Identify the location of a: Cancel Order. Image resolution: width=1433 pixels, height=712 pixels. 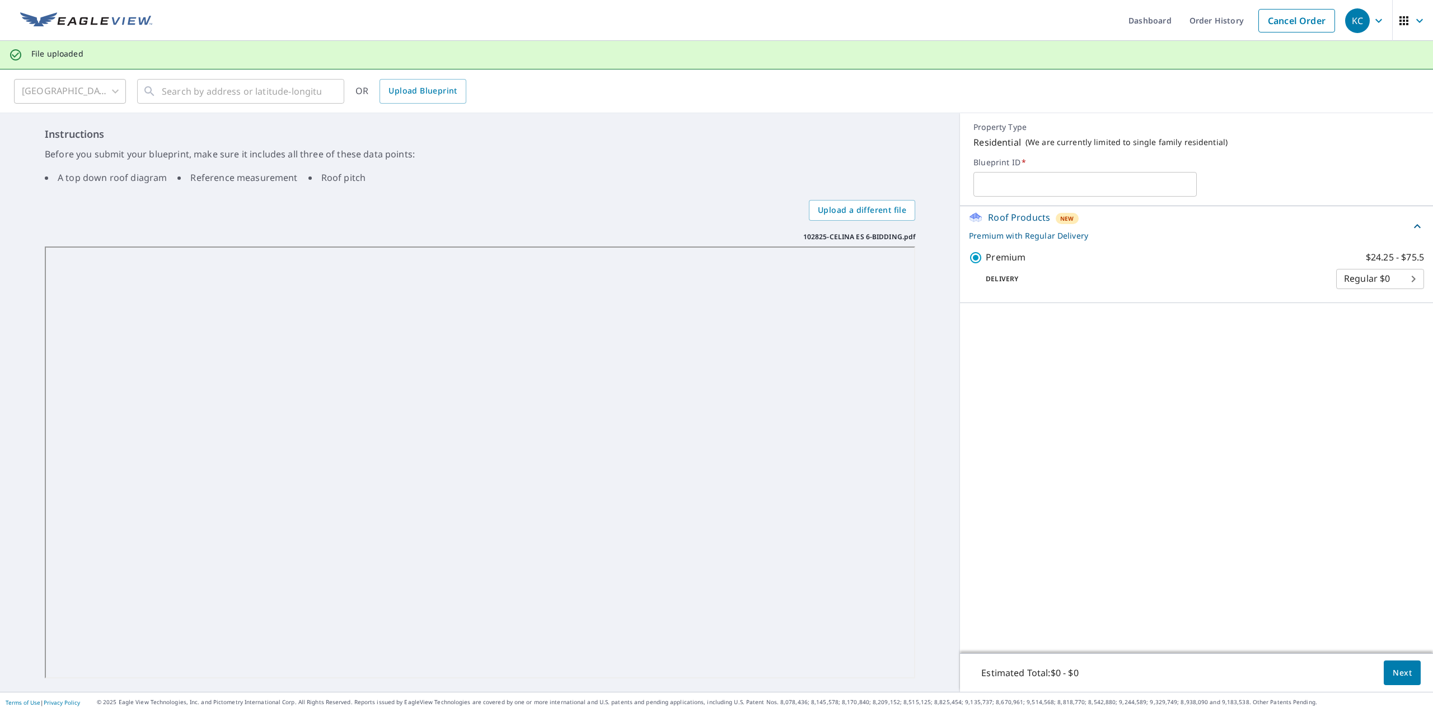
(1297, 21).